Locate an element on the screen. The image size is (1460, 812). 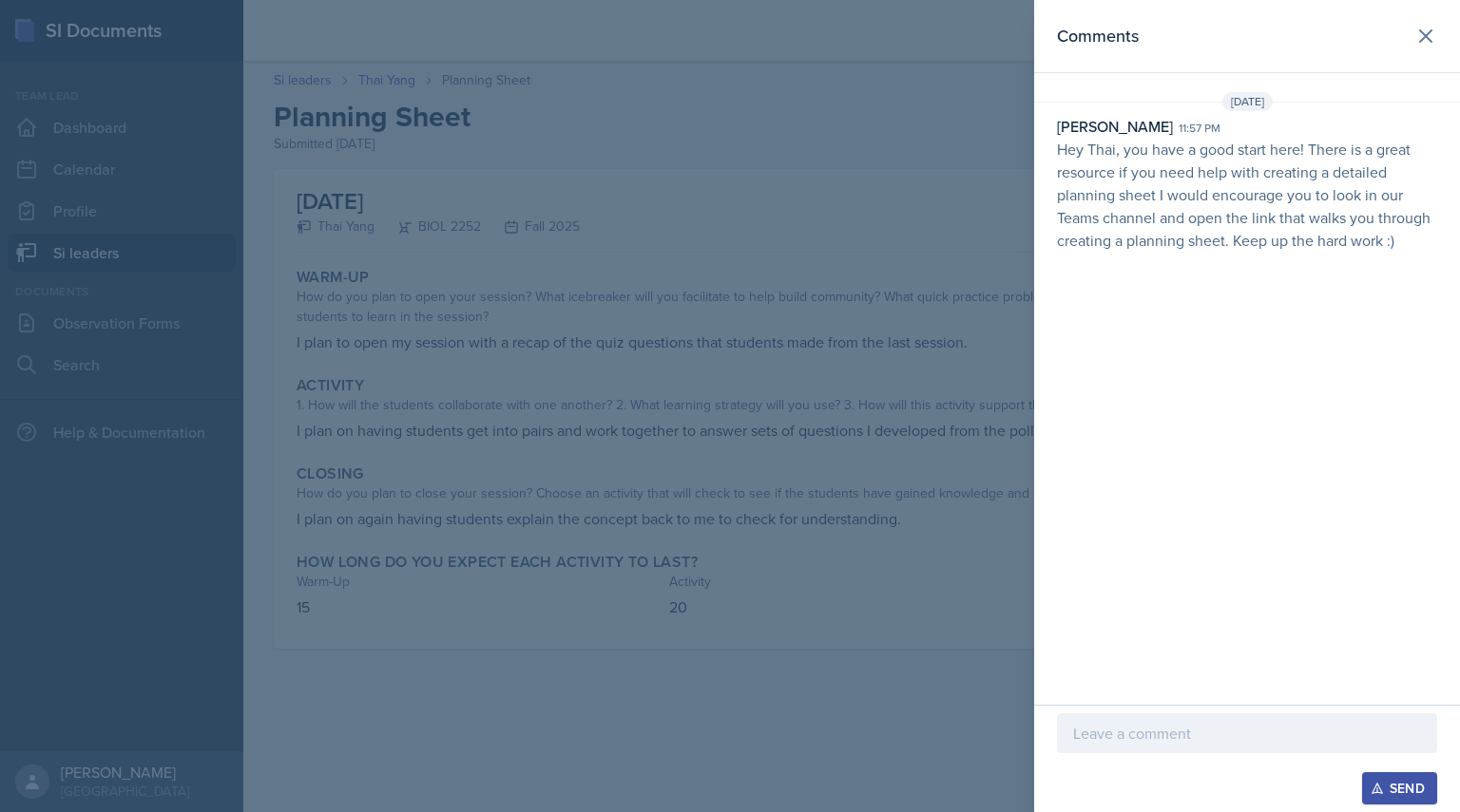
p: Hey Thai, you have a good start here! There is a great resource if you need help with creating a ... is located at coordinates (1247, 194).